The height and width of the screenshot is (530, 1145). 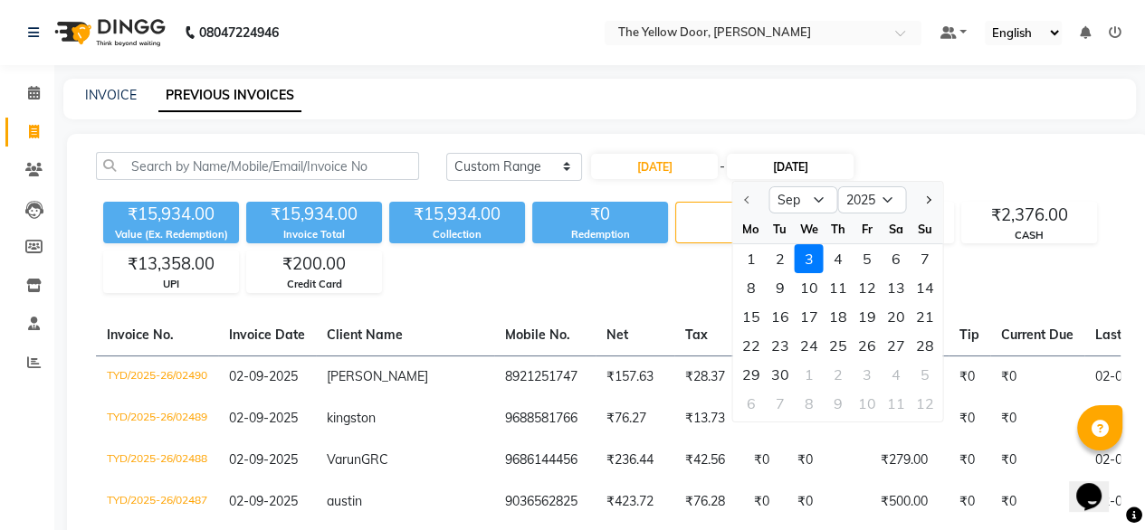 What do you see at coordinates (809, 346) in the screenshot?
I see `div: Wednesday, September 24, 2025` at bounding box center [809, 346].